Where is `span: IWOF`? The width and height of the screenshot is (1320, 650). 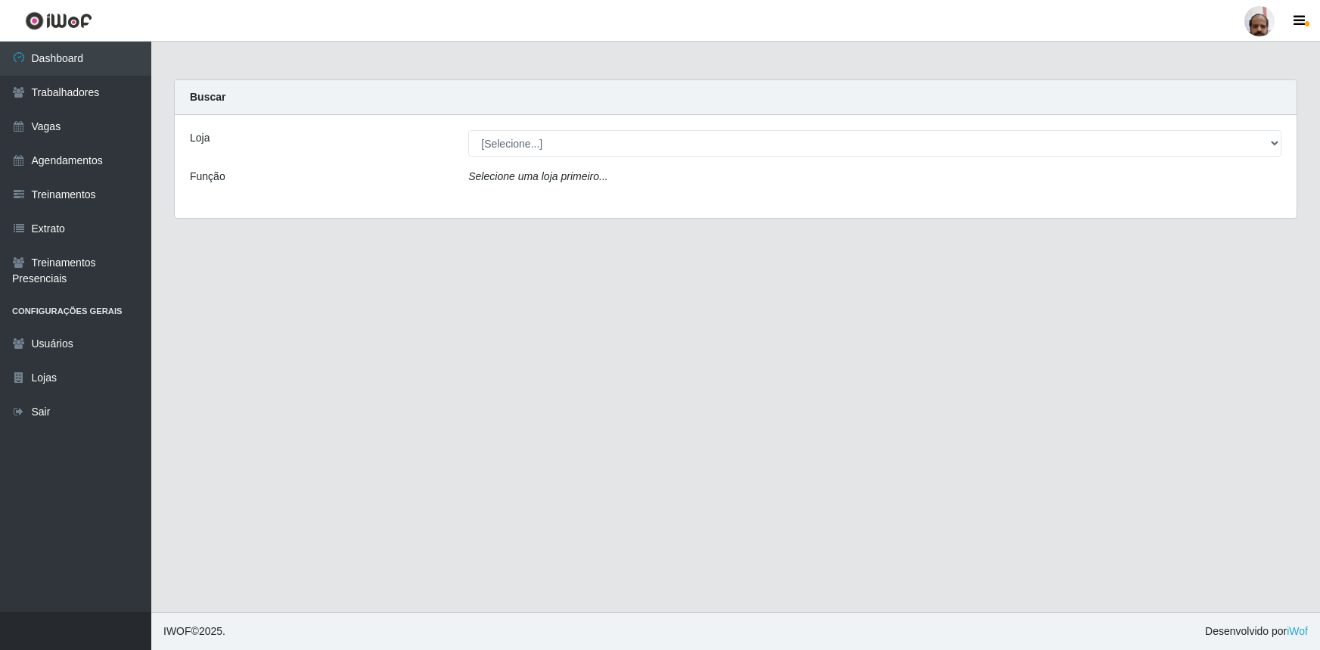 span: IWOF is located at coordinates (177, 631).